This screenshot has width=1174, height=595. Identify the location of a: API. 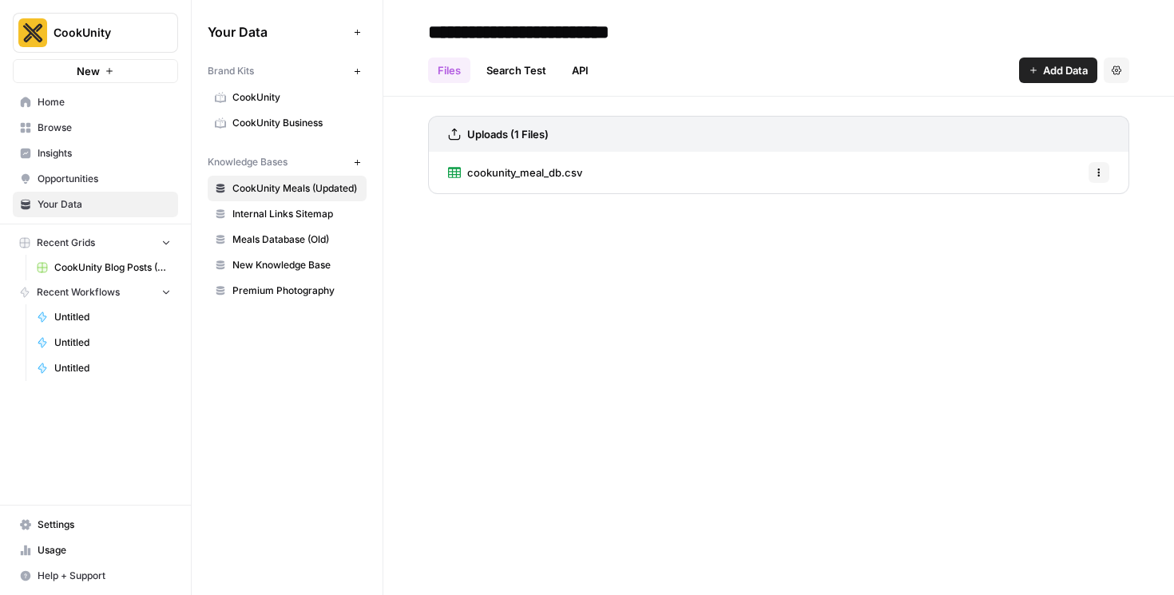
(580, 70).